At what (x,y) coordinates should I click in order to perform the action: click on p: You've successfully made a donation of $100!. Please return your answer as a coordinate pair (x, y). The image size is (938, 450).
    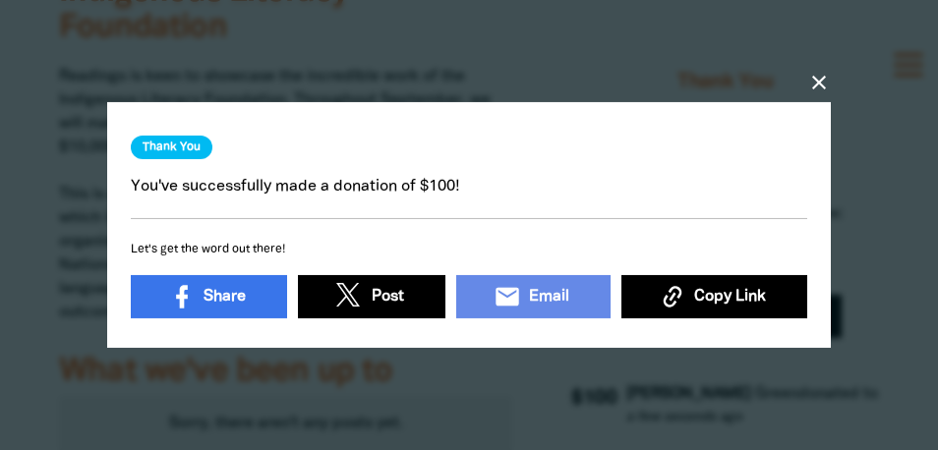
    Looking at the image, I should click on (469, 187).